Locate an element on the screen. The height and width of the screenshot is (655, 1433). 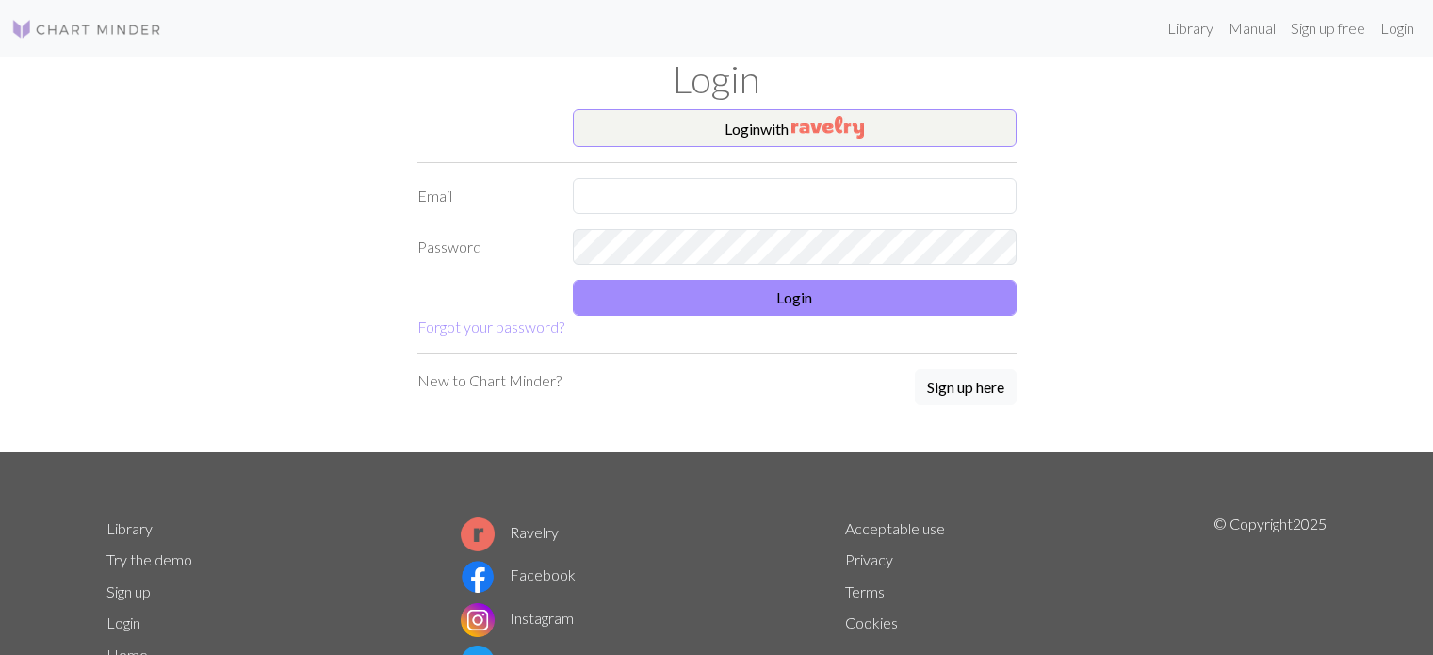
a: Privacy is located at coordinates (869, 559).